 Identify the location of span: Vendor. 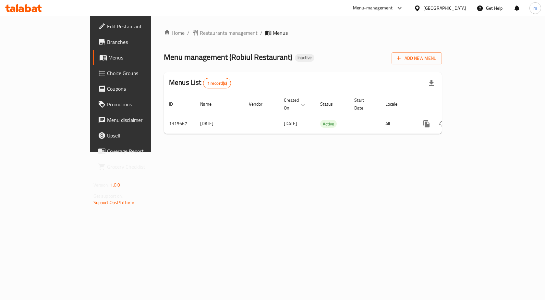
(260, 104).